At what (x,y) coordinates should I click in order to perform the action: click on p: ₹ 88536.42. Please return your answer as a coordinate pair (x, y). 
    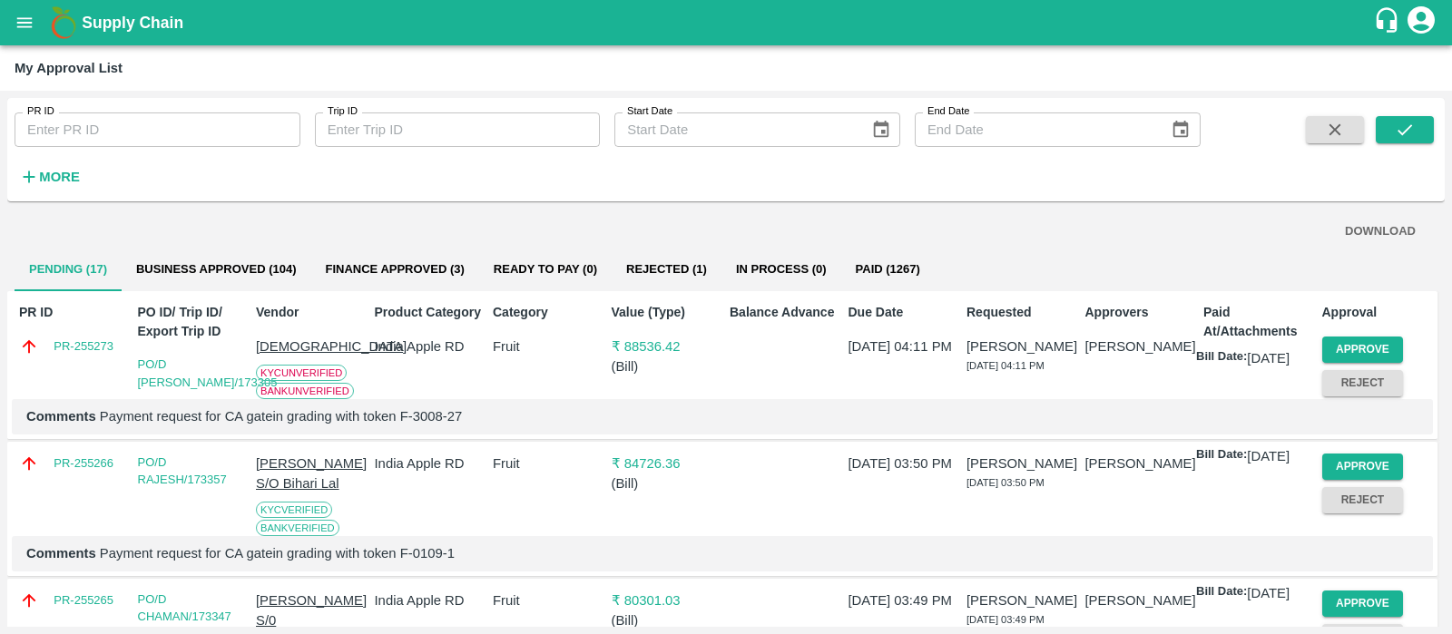
    Looking at the image, I should click on (667, 347).